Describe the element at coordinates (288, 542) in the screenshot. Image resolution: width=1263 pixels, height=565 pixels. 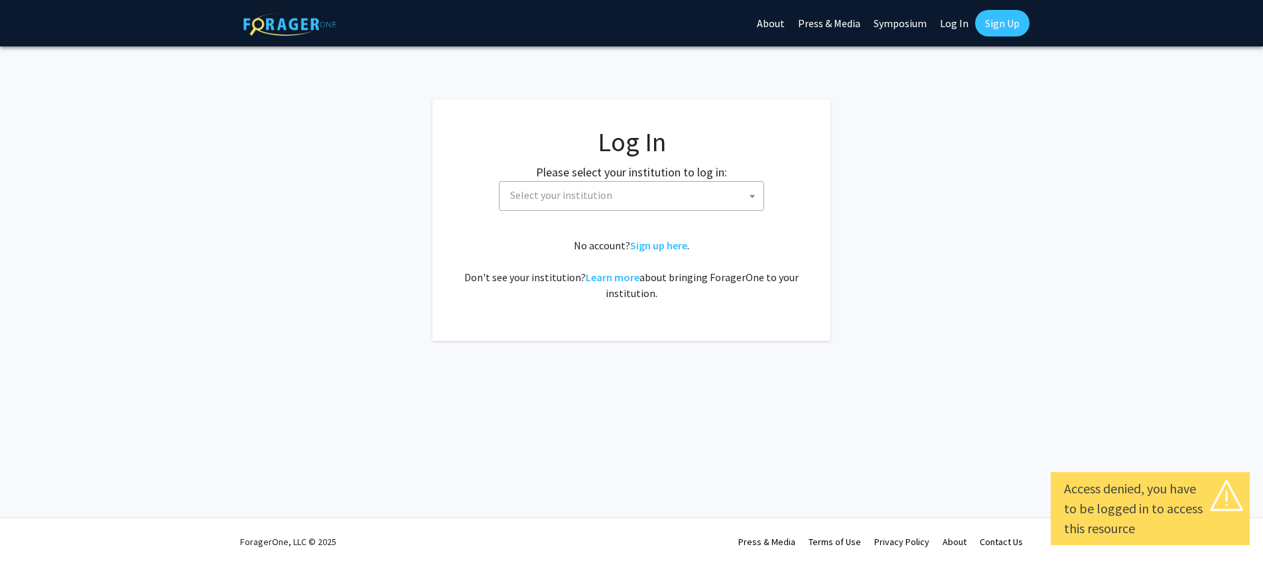
I see `div: ForagerOne, LLC © 2025` at that location.